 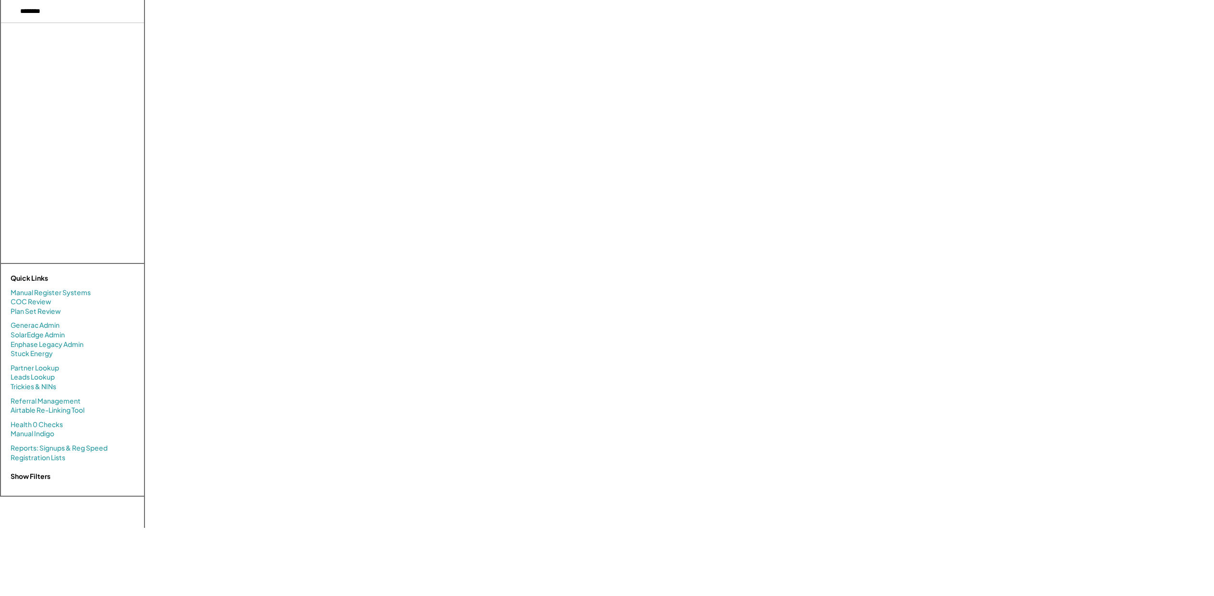 I want to click on a: Partner Lookup, so click(x=35, y=368).